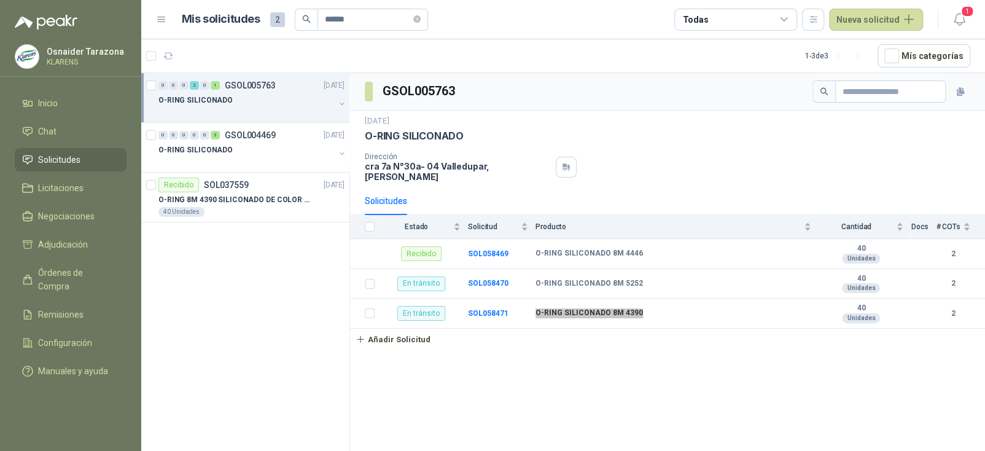 This screenshot has height=451, width=985. I want to click on p: KLARENS, so click(85, 62).